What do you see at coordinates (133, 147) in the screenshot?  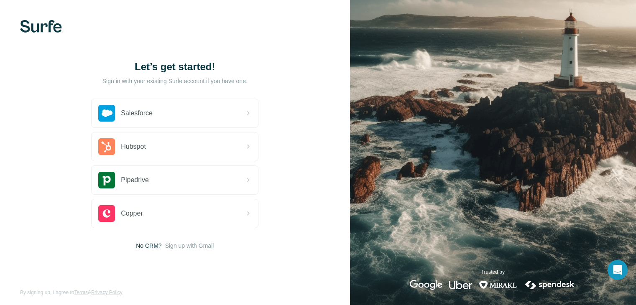 I see `span: Hubspot` at bounding box center [133, 147].